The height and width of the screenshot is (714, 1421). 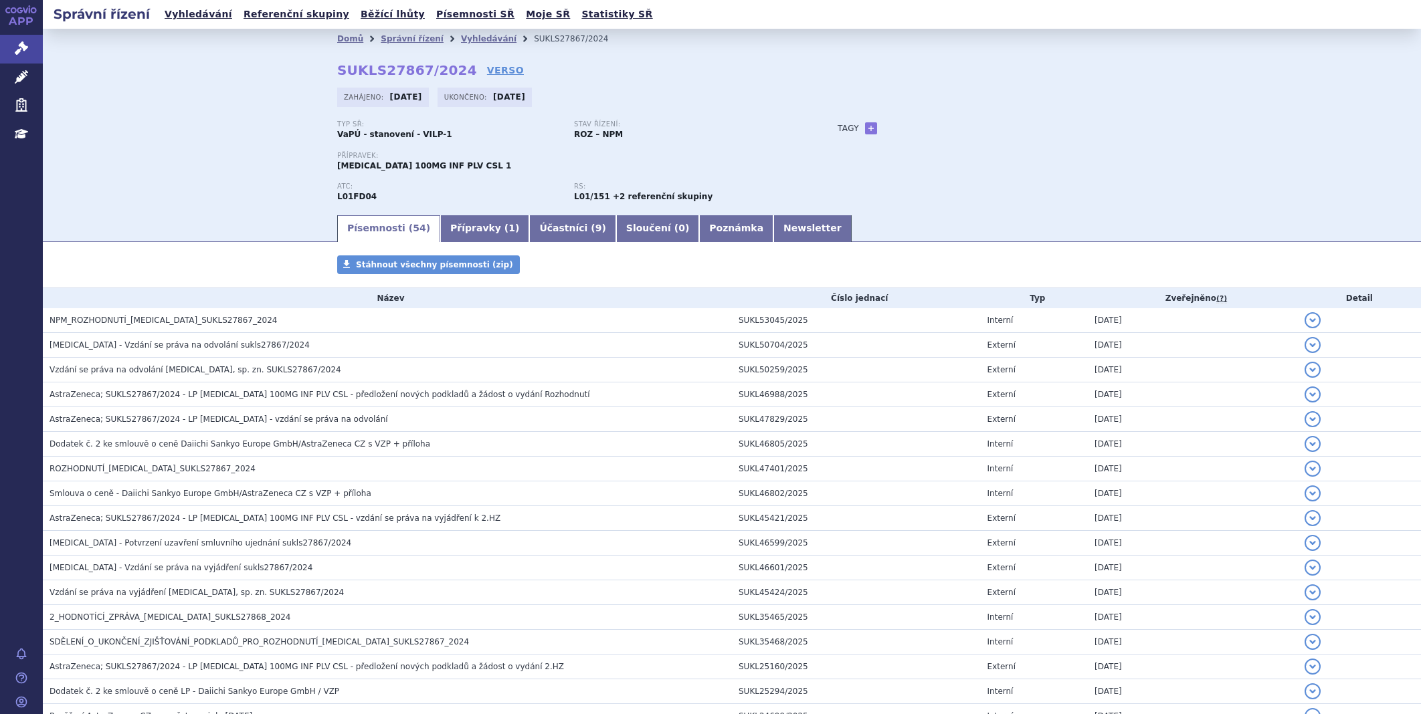 What do you see at coordinates (195, 370) in the screenshot?
I see `span: Vzdání se práva na odvolání ENHERTU, sp. zn. SUKLS27867/2024` at bounding box center [195, 370].